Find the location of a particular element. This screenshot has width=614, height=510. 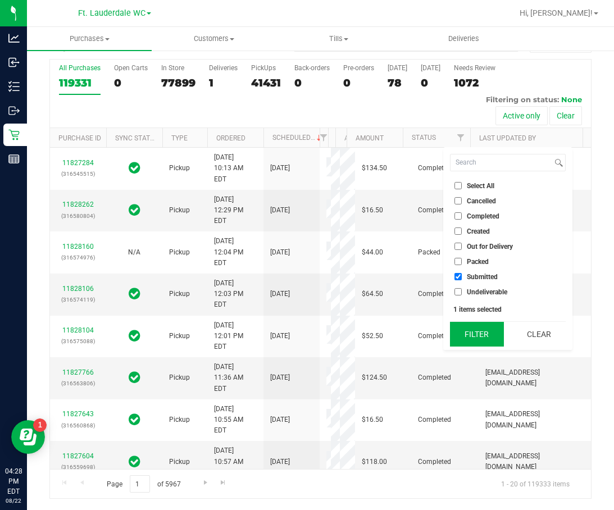

a: 11828106 is located at coordinates (78, 289).